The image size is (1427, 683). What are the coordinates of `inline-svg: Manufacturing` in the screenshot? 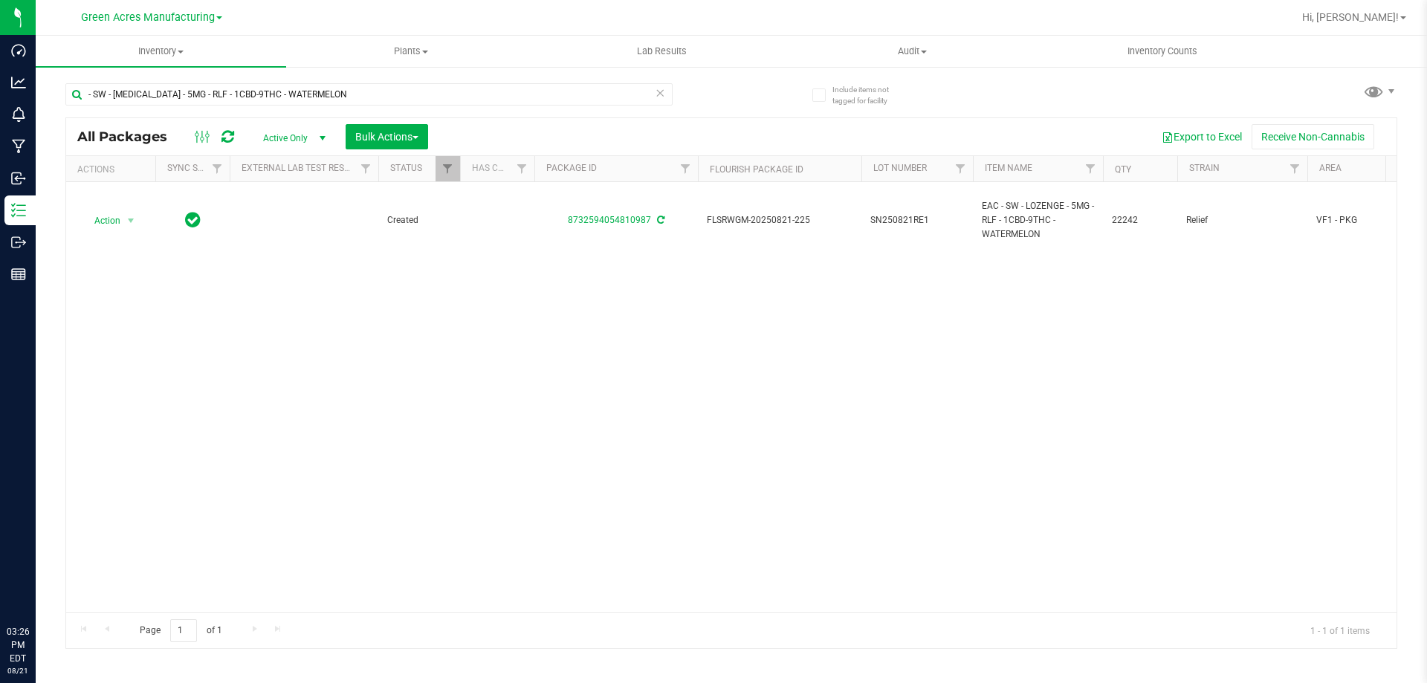 It's located at (19, 146).